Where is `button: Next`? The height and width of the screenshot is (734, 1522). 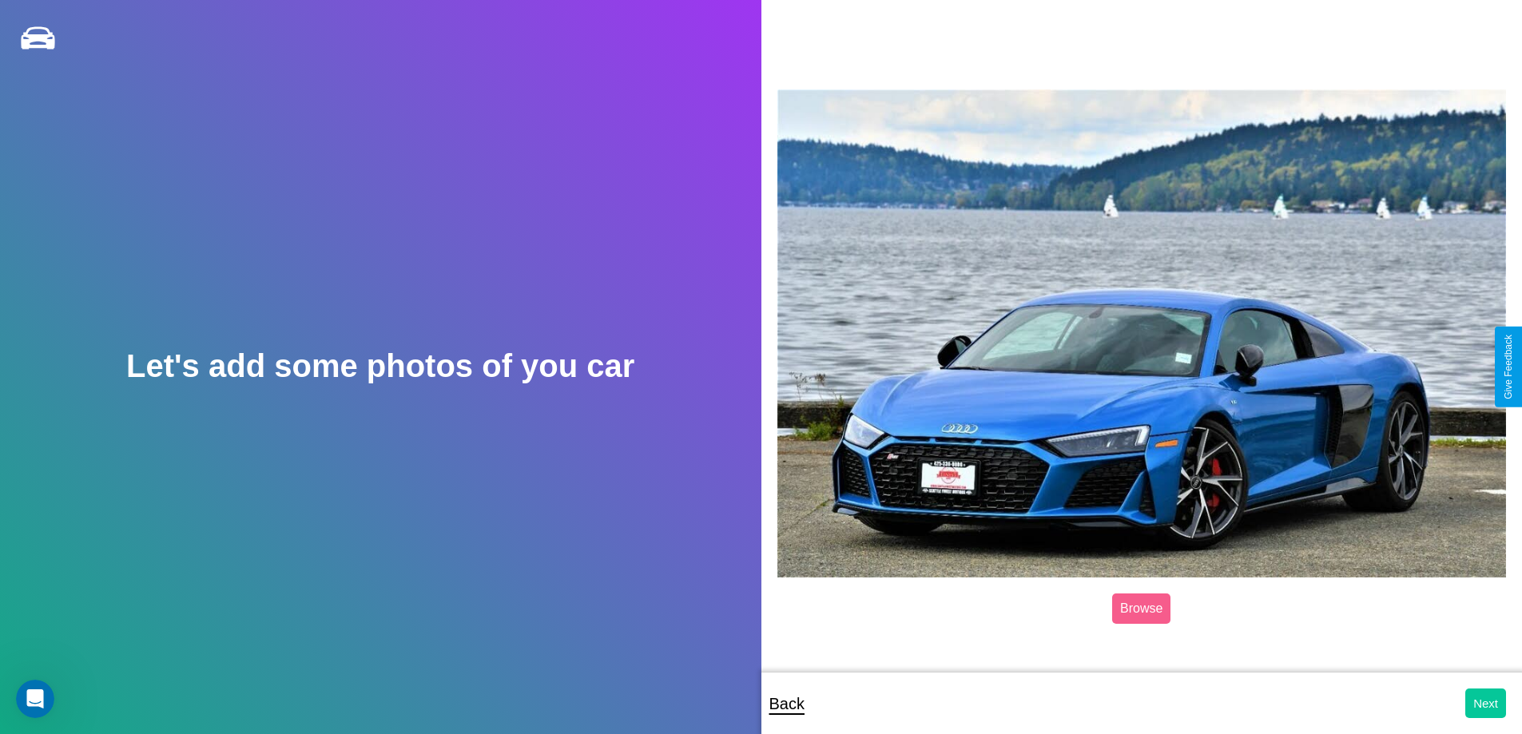 button: Next is located at coordinates (1485, 703).